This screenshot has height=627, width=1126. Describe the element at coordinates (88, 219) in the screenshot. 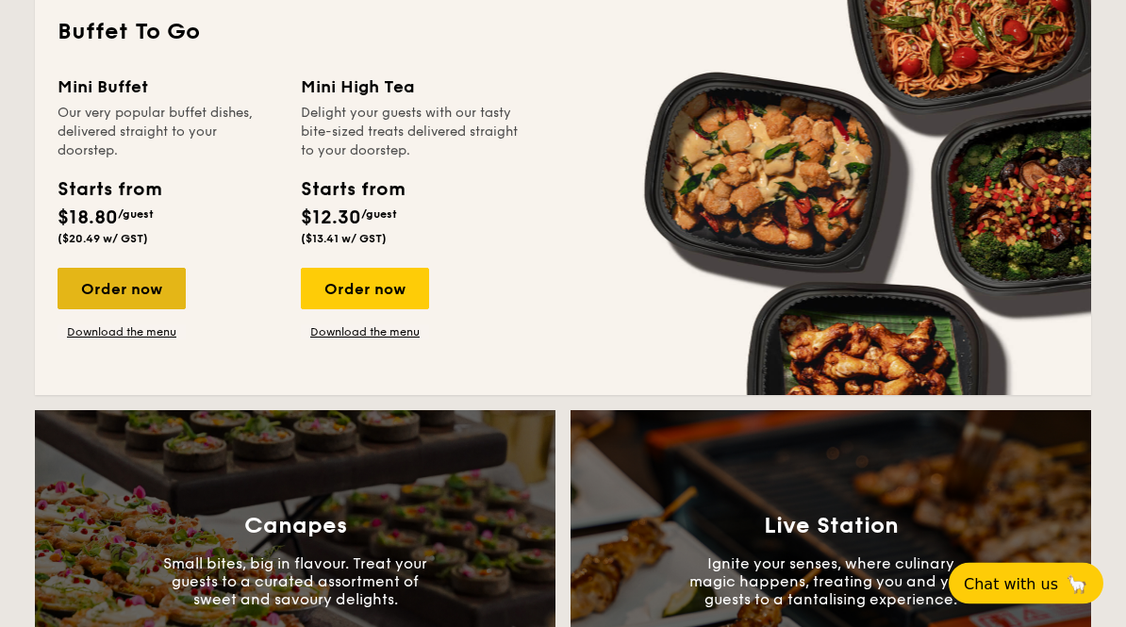

I see `span: $18.80` at that location.